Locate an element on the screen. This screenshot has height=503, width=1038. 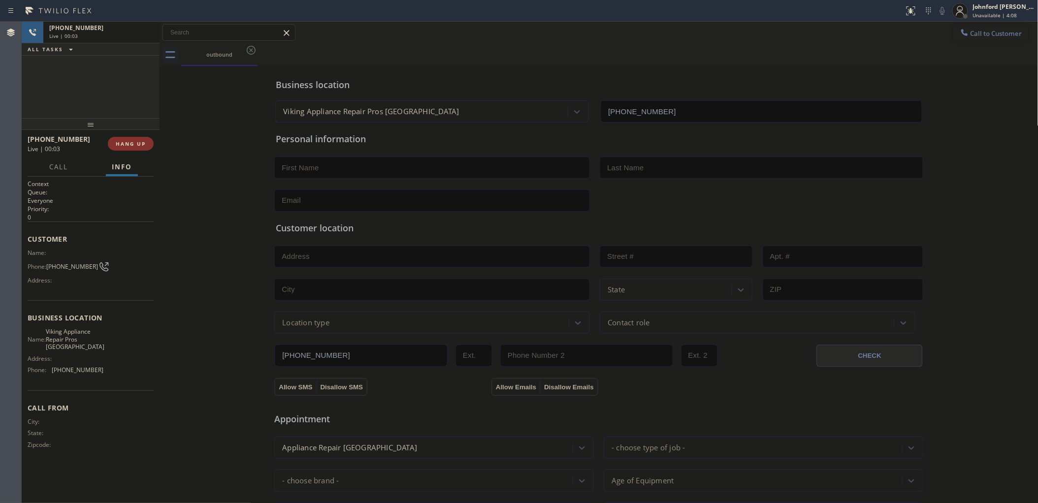
span: State: is located at coordinates (40, 433).